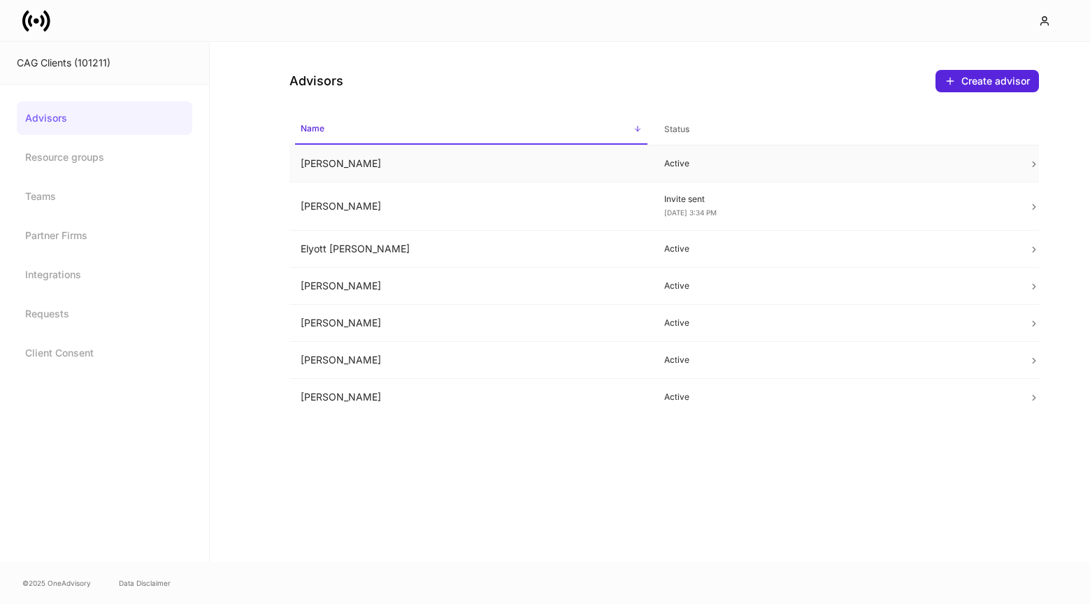 This screenshot has height=604, width=1090. I want to click on span: © 2025 OneAdvisory, so click(57, 583).